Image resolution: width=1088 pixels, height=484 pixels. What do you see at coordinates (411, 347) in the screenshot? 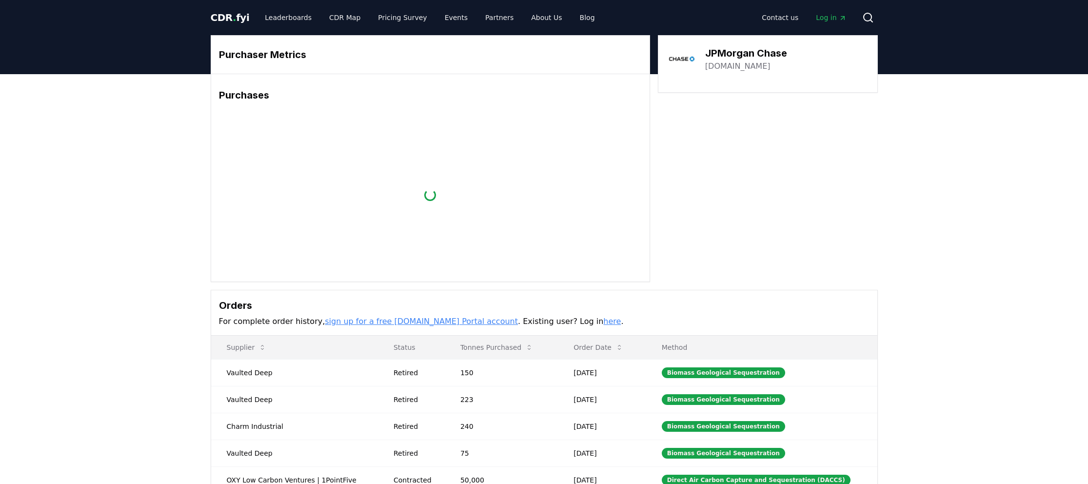
I see `p: Status` at bounding box center [411, 347].